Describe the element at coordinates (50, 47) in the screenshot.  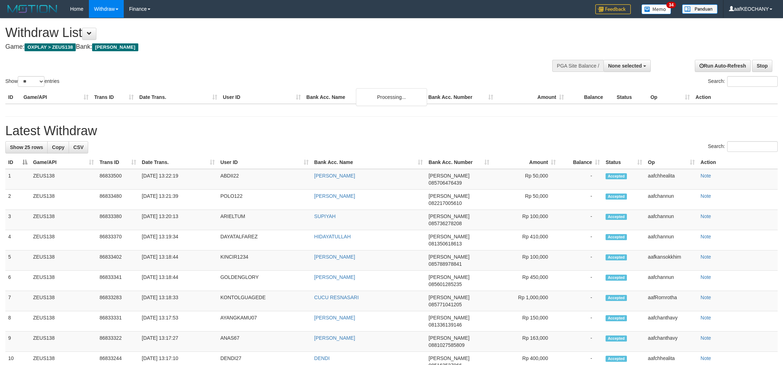
I see `span: OXPLAY > ZEUS138` at that location.